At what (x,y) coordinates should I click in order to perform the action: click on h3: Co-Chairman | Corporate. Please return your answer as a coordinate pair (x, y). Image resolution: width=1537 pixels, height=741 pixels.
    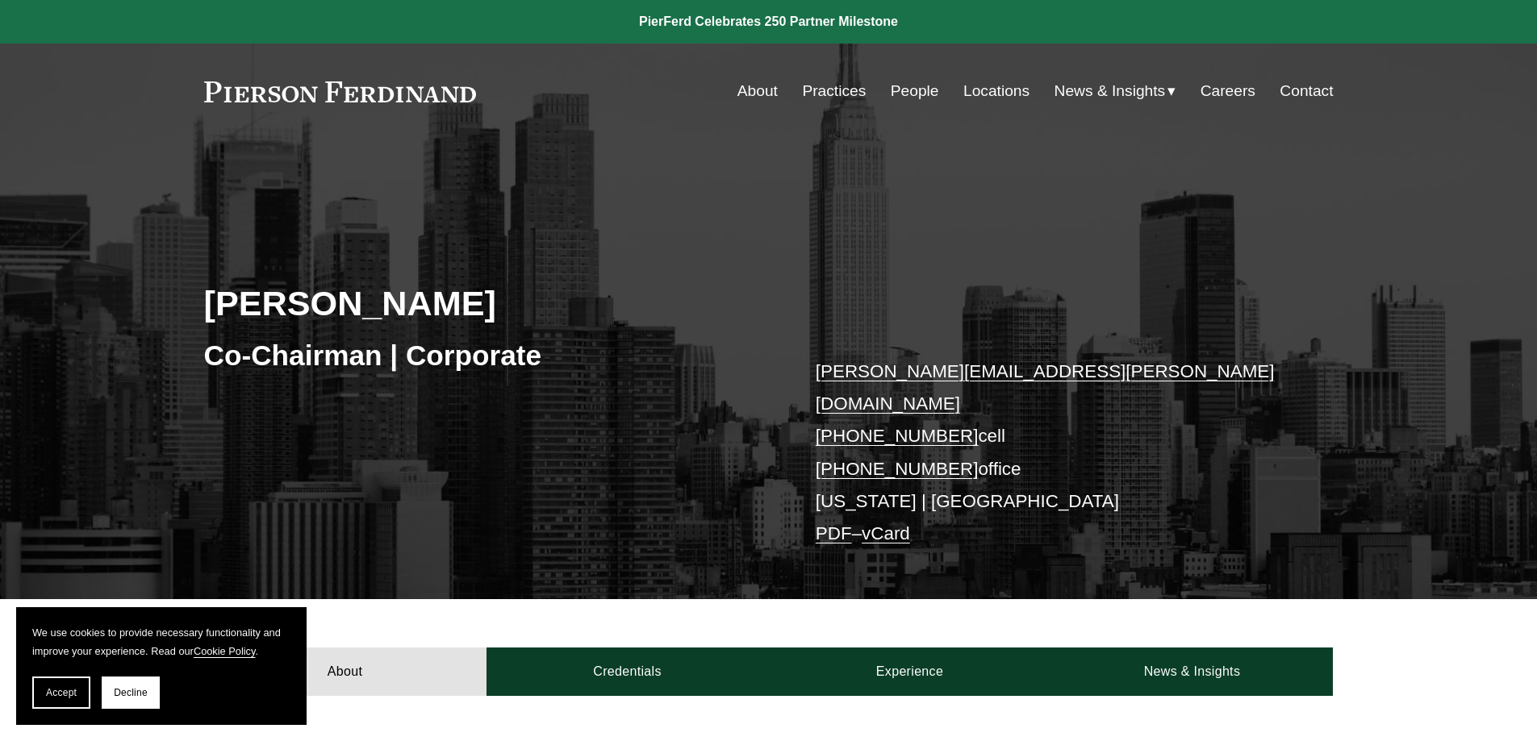
    Looking at the image, I should click on (486, 356).